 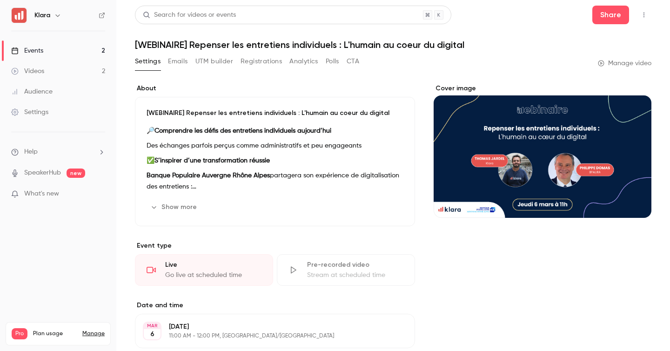 I want to click on a: Manage video, so click(x=625, y=63).